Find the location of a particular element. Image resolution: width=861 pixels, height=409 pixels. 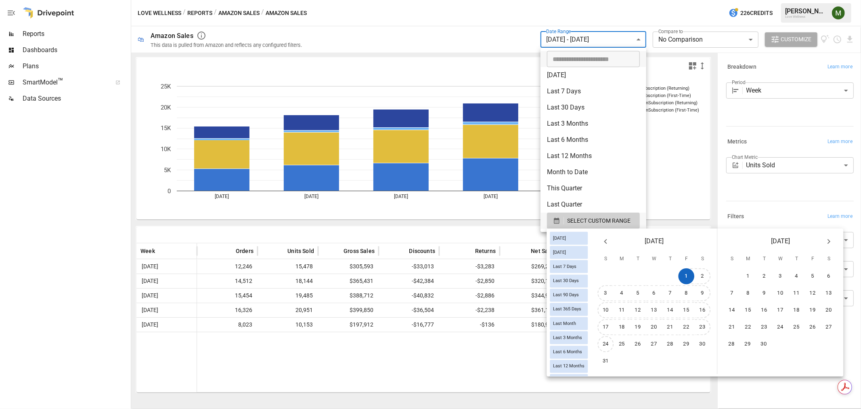

span: Last 3 Months is located at coordinates (568, 337).